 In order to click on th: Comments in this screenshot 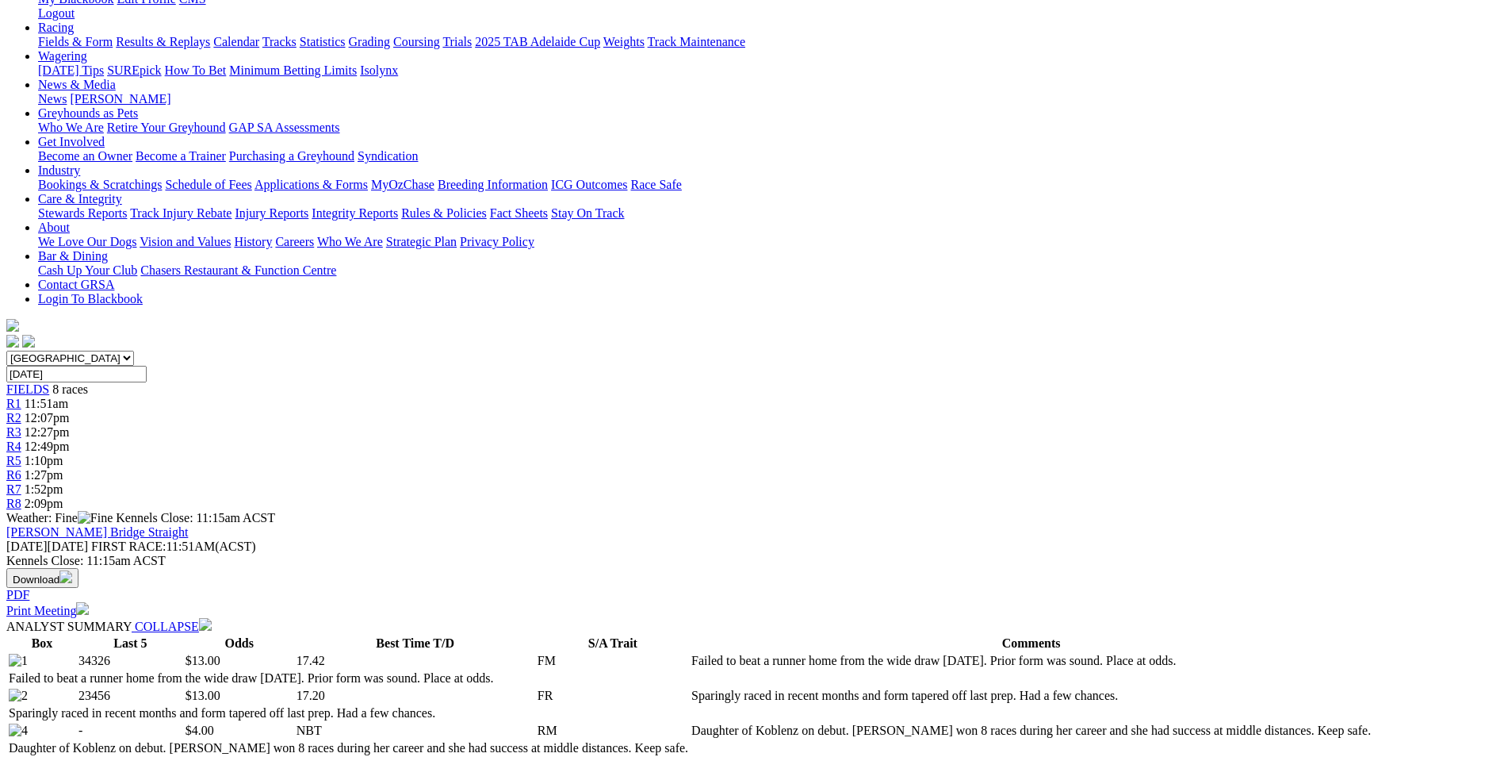, I will do `click(1031, 643)`.